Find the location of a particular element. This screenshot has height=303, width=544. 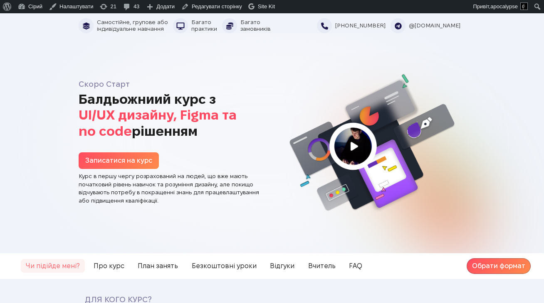

span: Про курс is located at coordinates (109, 266).